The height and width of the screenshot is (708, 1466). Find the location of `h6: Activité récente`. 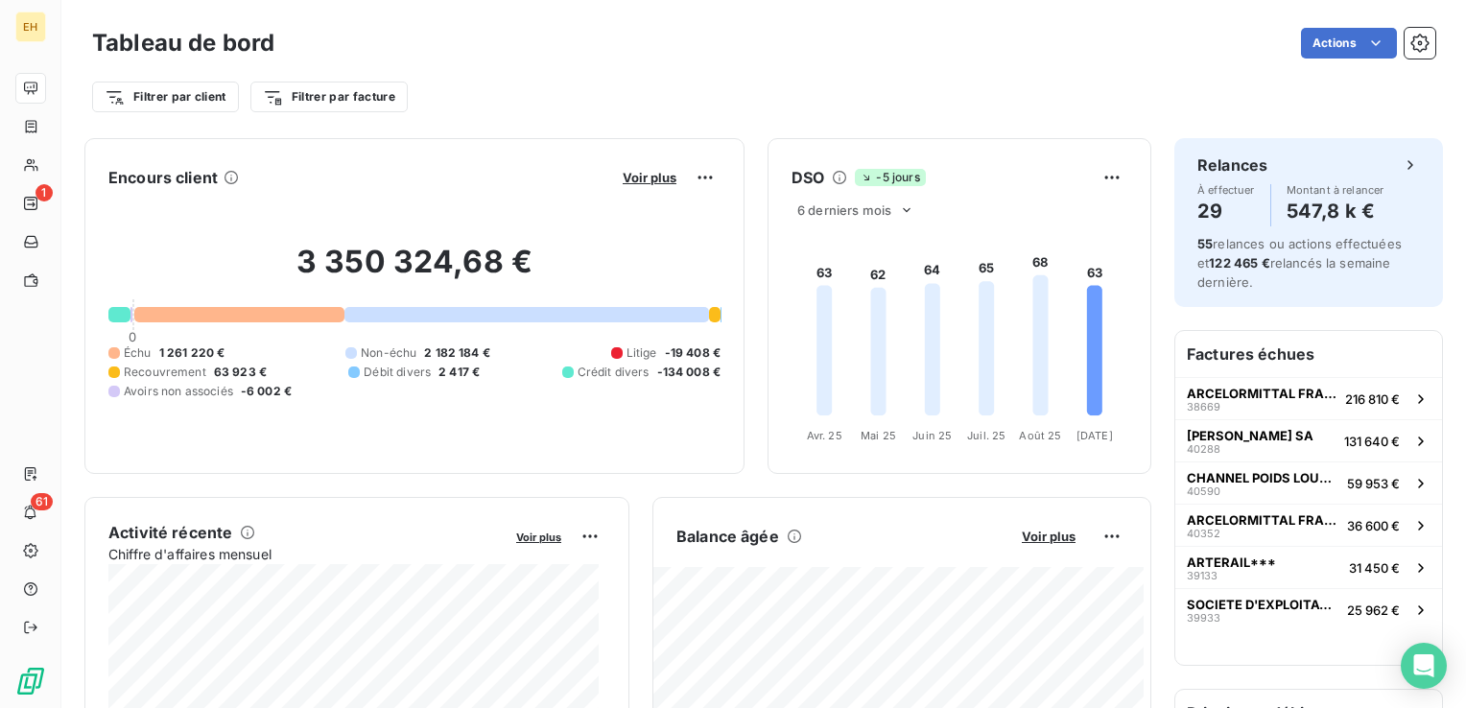

h6: Activité récente is located at coordinates (170, 533).